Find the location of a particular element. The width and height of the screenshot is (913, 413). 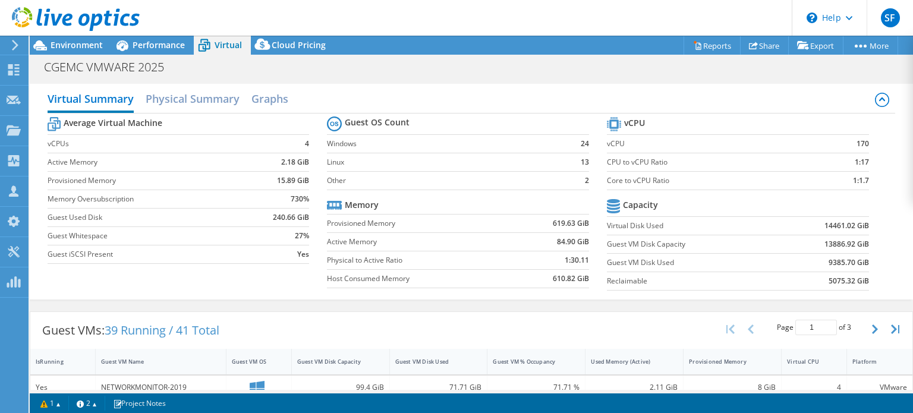

div: VMware is located at coordinates (879, 387).